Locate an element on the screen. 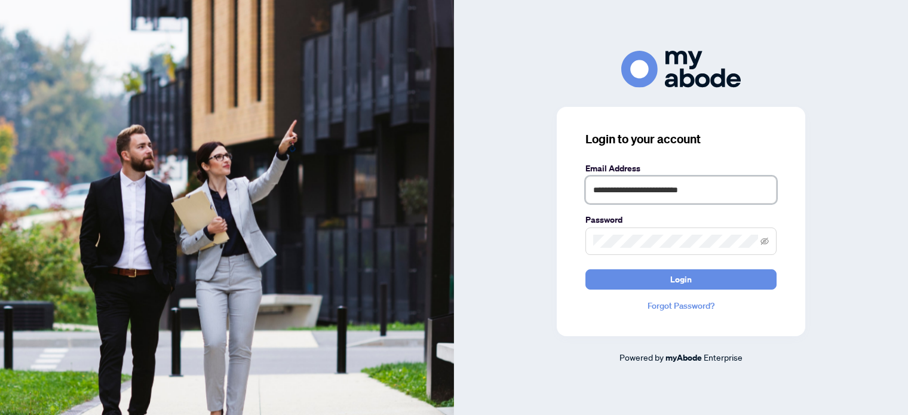 This screenshot has height=415, width=908. span: Powered by is located at coordinates (642, 357).